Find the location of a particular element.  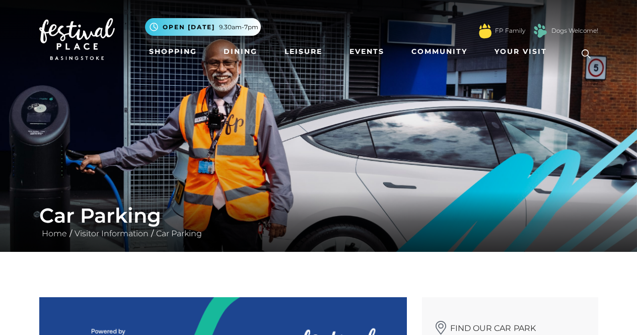

a: Community is located at coordinates (439, 51).